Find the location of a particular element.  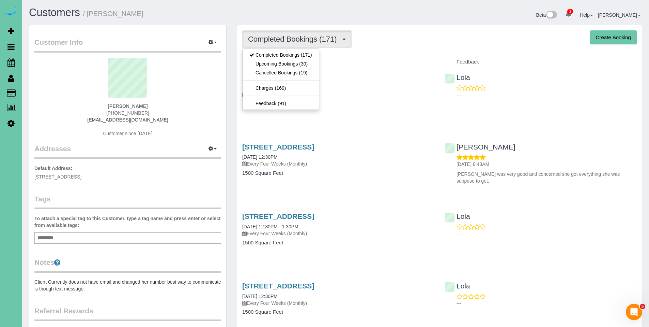

h4: Service is located at coordinates (338, 62).